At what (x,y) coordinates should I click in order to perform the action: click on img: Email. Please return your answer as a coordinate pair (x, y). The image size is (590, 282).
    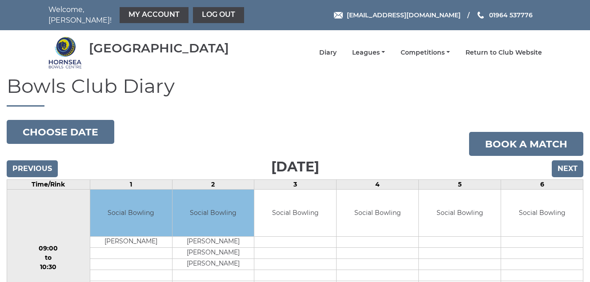
    Looking at the image, I should click on (338, 15).